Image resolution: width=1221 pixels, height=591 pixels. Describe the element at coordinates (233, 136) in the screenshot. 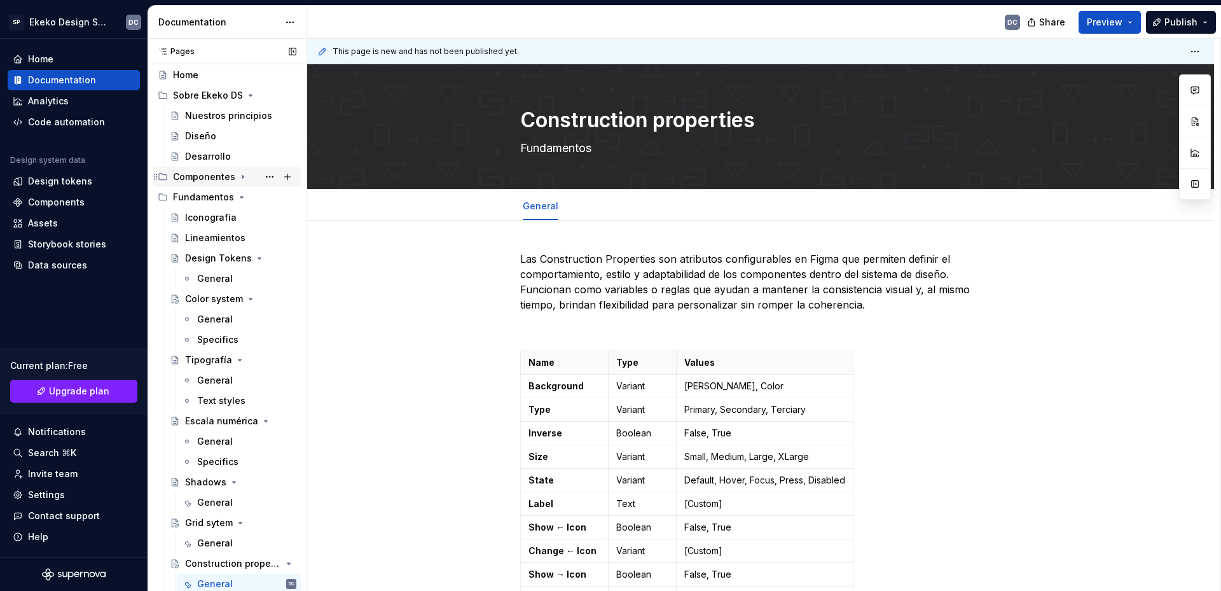

I see `a: Diseño` at that location.